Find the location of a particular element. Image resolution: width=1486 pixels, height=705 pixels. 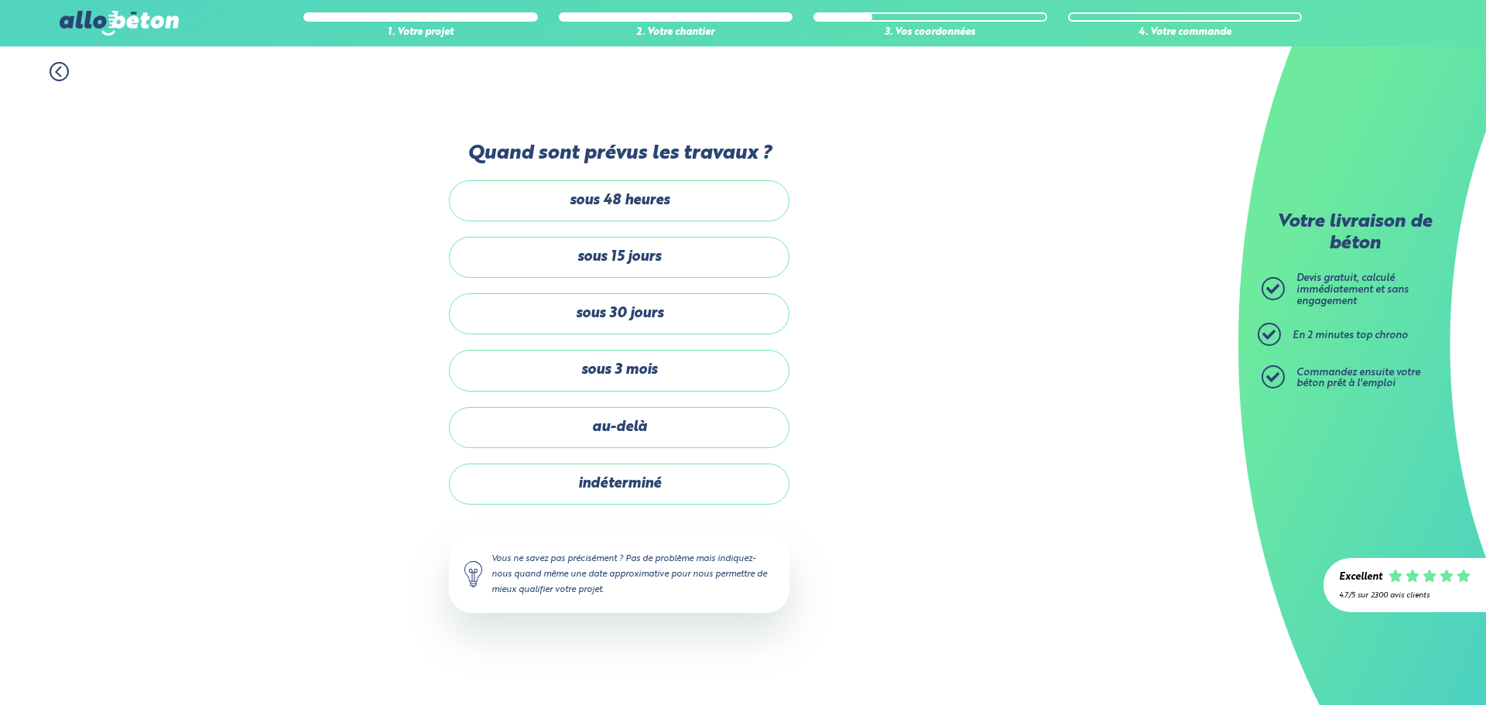

label: indéterminé is located at coordinates (619, 484).